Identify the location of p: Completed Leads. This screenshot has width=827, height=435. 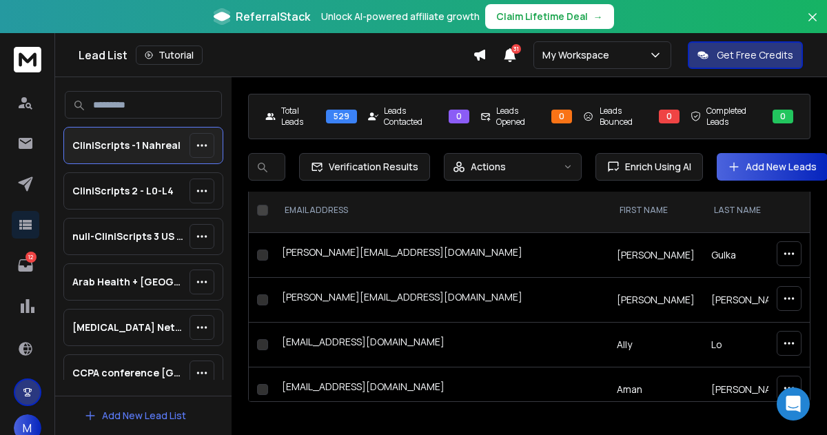
(737, 116).